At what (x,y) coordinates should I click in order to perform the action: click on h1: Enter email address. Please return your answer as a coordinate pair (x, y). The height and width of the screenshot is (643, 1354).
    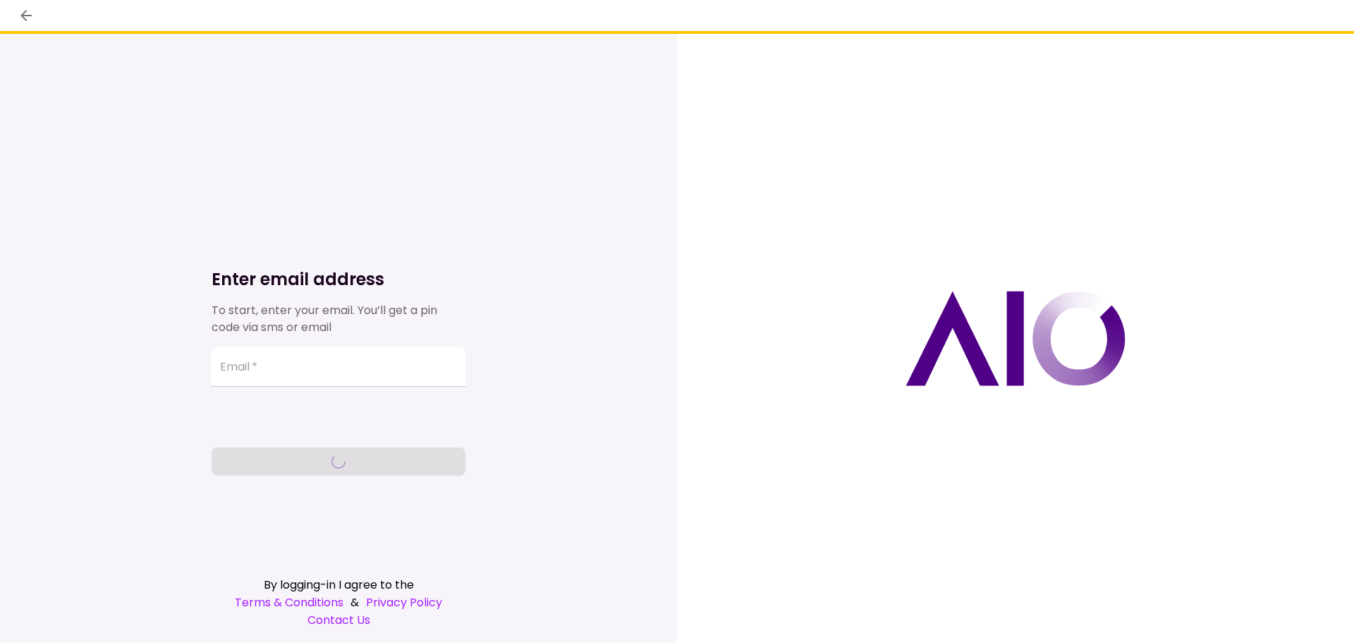
    Looking at the image, I should click on (339, 279).